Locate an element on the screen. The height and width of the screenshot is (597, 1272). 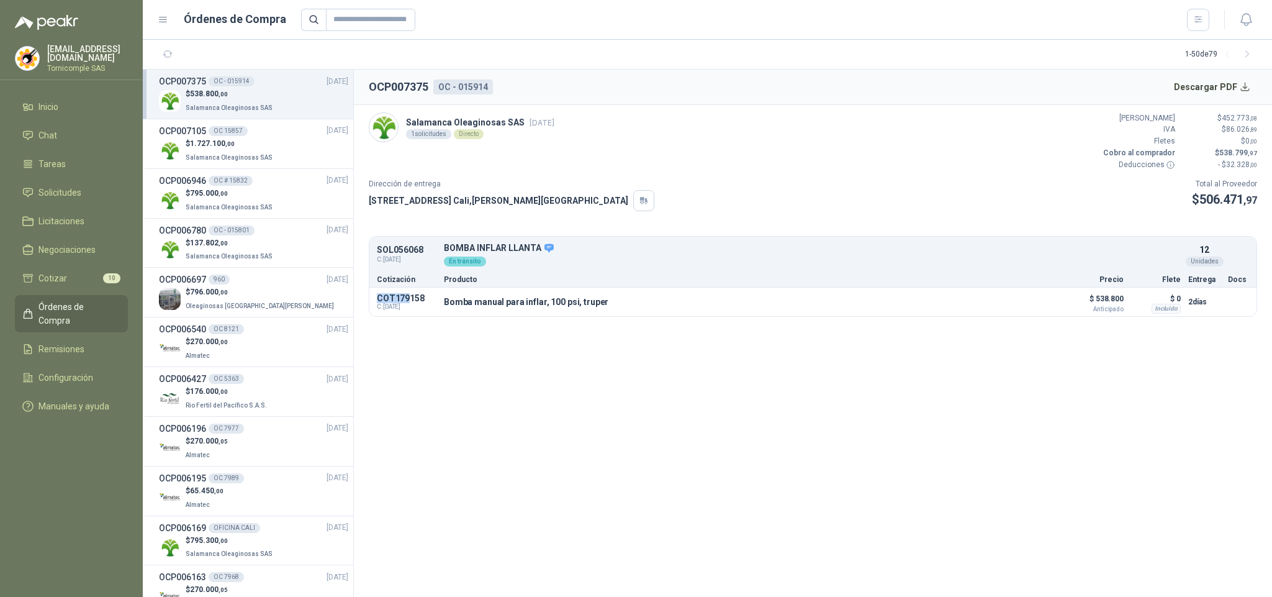
p: Producto is located at coordinates (749, 279).